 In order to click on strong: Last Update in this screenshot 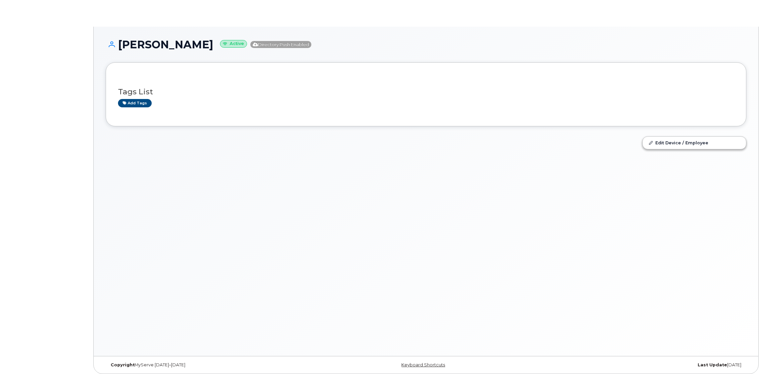, I will do `click(712, 365)`.